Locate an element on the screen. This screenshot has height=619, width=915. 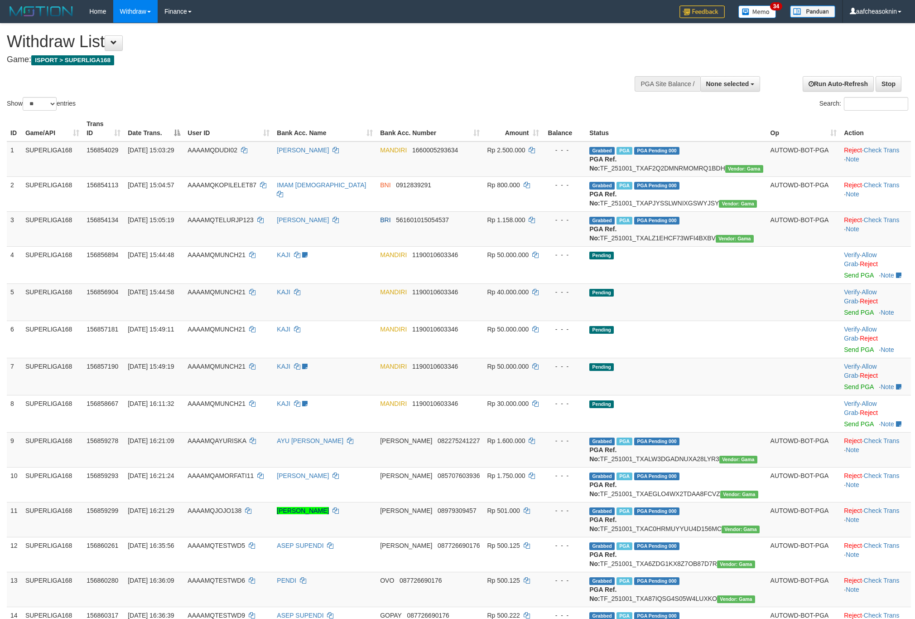
span: BRI is located at coordinates (385, 220).